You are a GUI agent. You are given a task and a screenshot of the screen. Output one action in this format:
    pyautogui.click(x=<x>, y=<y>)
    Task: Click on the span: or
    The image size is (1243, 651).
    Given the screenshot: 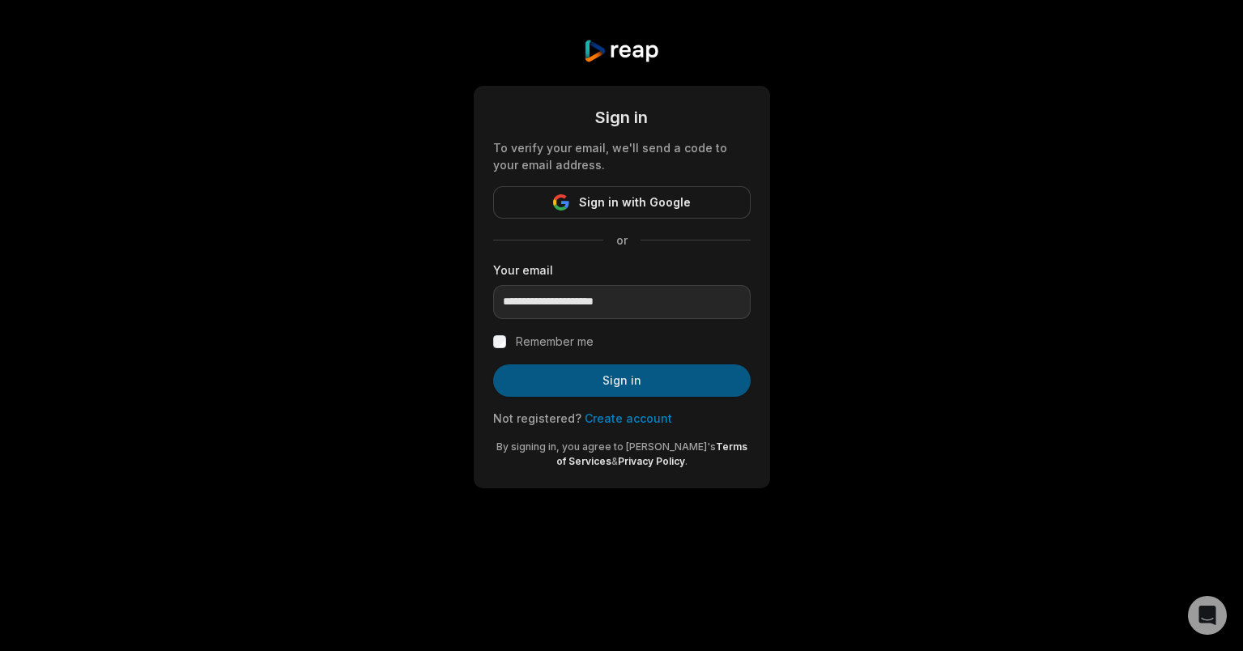 What is the action you would take?
    pyautogui.click(x=622, y=240)
    